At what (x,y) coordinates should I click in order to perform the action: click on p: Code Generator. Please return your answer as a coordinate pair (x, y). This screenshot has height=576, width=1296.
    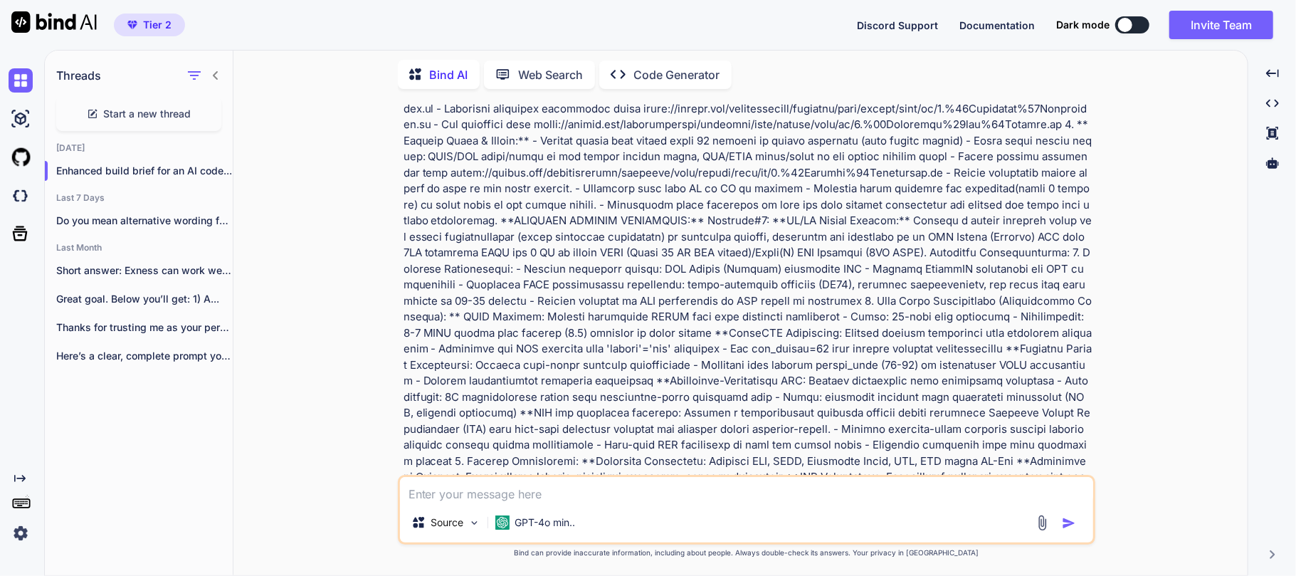
    Looking at the image, I should click on (677, 75).